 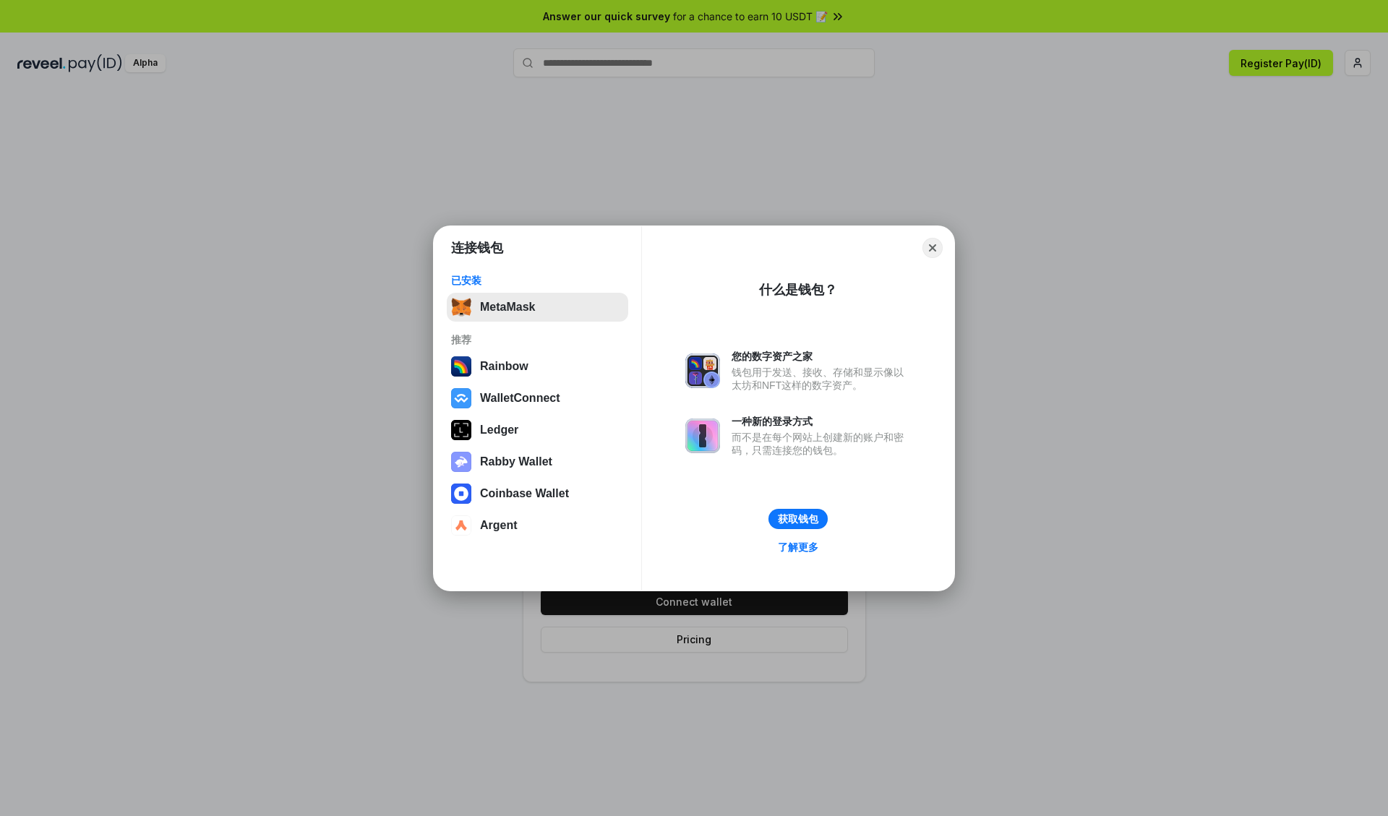 What do you see at coordinates (822, 357) in the screenshot?
I see `div: 您的数字资产之家` at bounding box center [822, 357].